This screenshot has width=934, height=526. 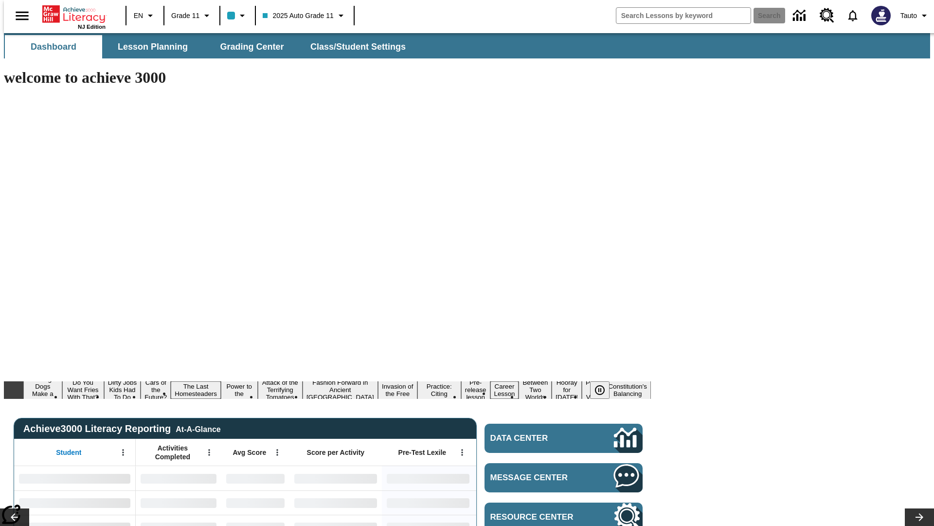 I want to click on button: Slide 3 Dirty Jobs Kids Had To Do, so click(x=123, y=389).